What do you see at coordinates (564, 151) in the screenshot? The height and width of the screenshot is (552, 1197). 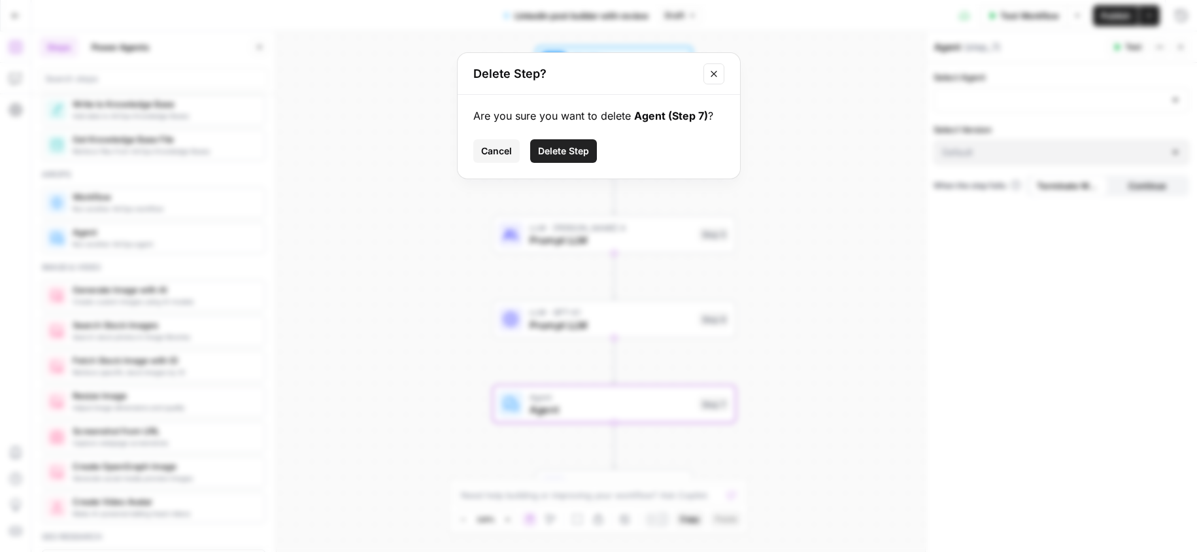 I see `span: Delete Step` at bounding box center [564, 151].